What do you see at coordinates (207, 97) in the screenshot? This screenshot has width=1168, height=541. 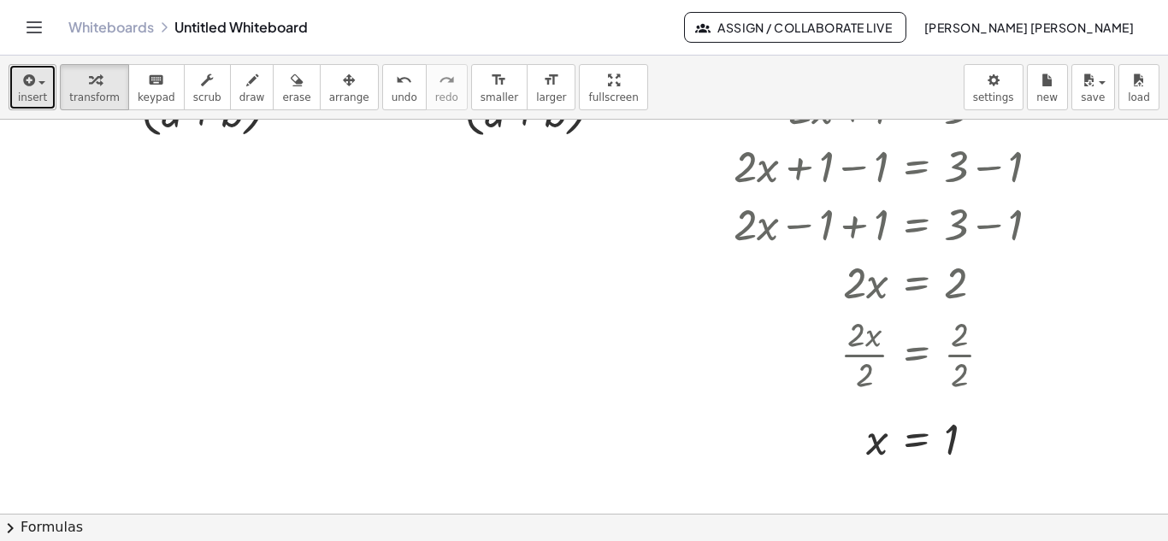 I see `span: scrub` at bounding box center [207, 97].